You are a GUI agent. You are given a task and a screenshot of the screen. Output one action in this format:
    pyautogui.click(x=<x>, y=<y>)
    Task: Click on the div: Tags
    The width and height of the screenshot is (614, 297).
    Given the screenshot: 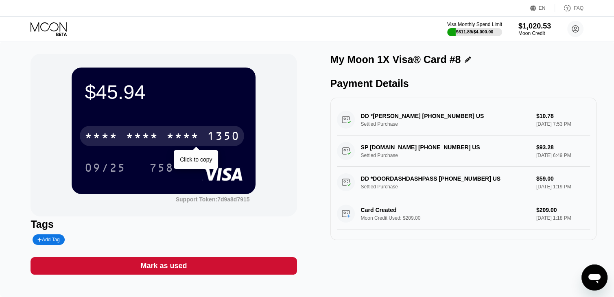 What is the action you would take?
    pyautogui.click(x=164, y=224)
    